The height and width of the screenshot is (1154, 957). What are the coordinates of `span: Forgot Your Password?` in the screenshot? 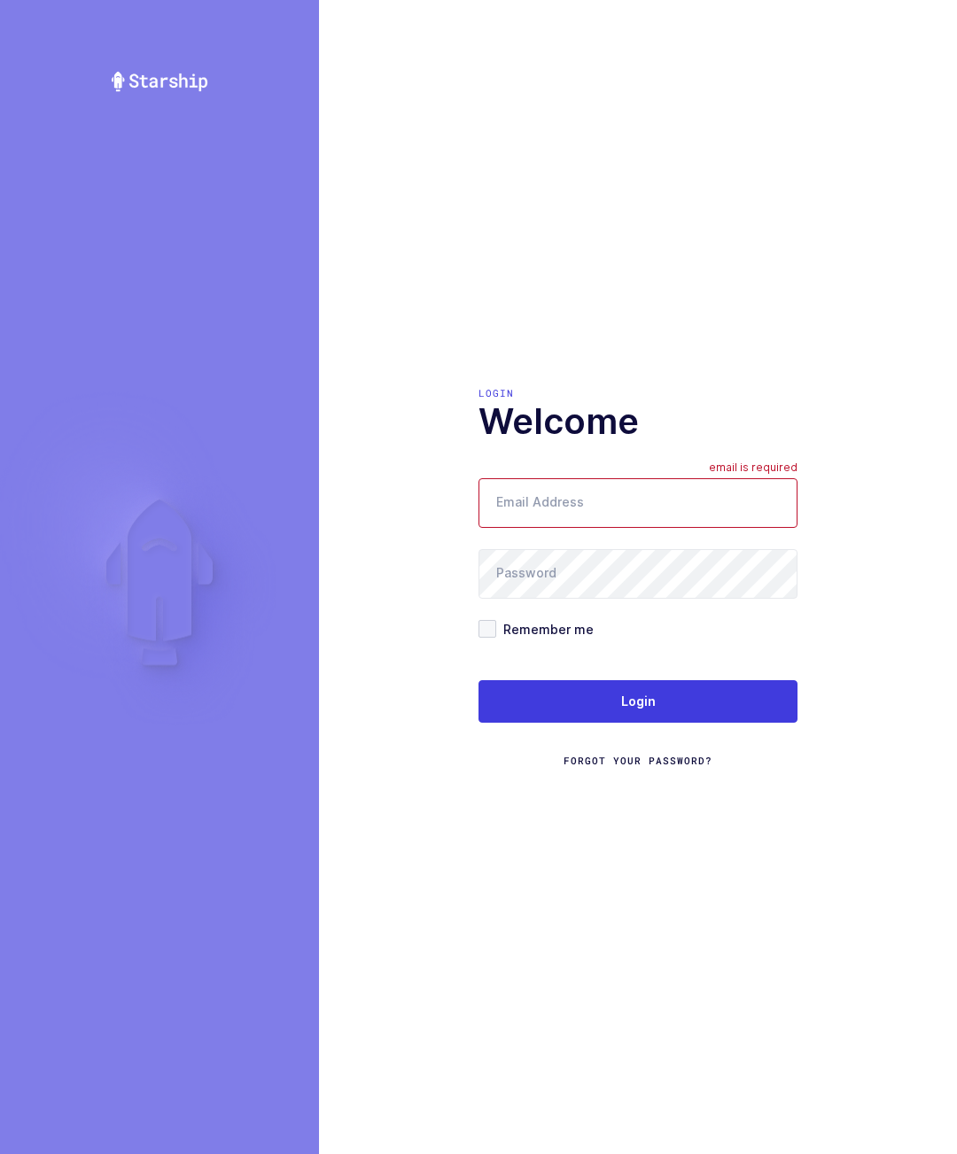 It's located at (638, 761).